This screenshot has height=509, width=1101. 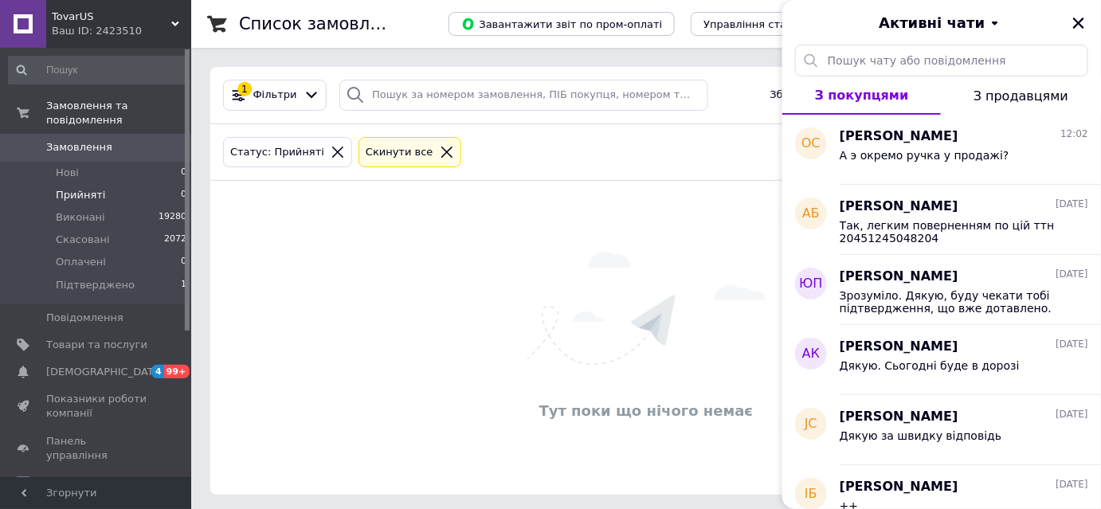 What do you see at coordinates (119, 113) in the screenshot?
I see `span: Замовлення та повідомлення` at bounding box center [119, 113].